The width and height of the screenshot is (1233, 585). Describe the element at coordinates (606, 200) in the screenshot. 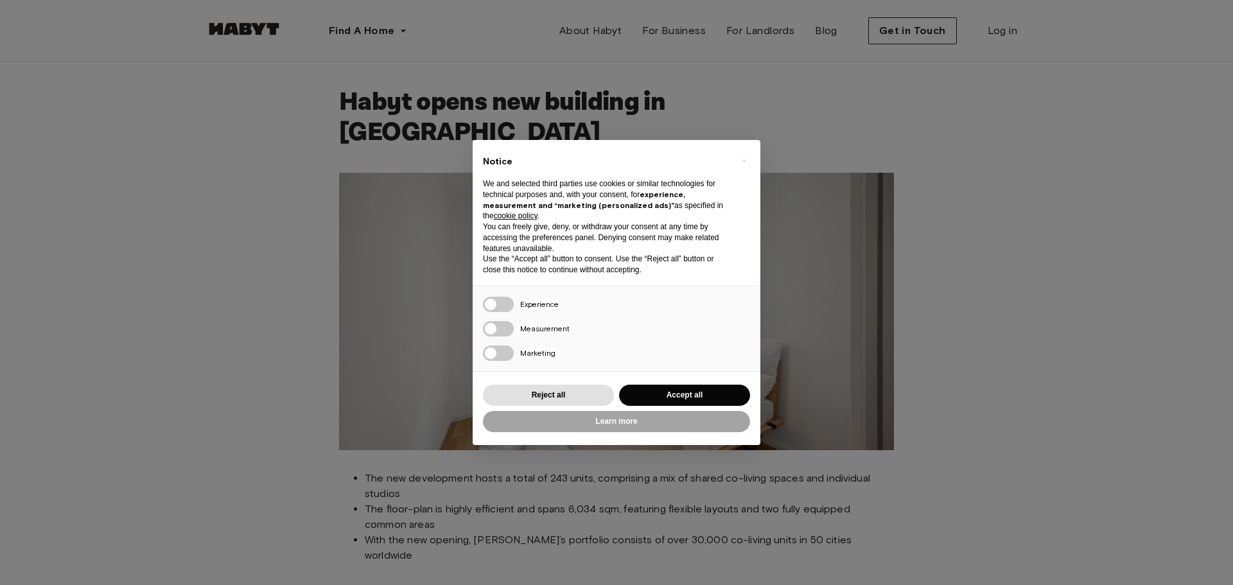

I see `p: We and selected third parties use cookies or similar technologies for technical purposes and, wit...` at that location.